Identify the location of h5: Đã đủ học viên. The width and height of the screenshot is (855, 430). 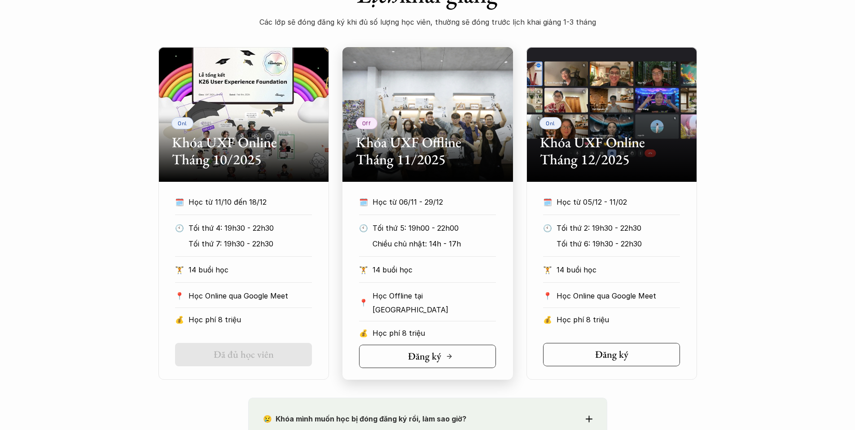
(244, 355).